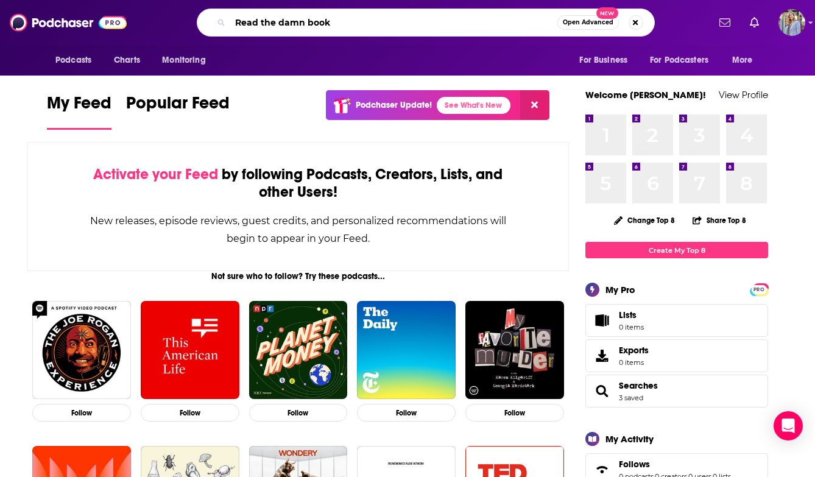  Describe the element at coordinates (127, 60) in the screenshot. I see `span: Charts` at that location.